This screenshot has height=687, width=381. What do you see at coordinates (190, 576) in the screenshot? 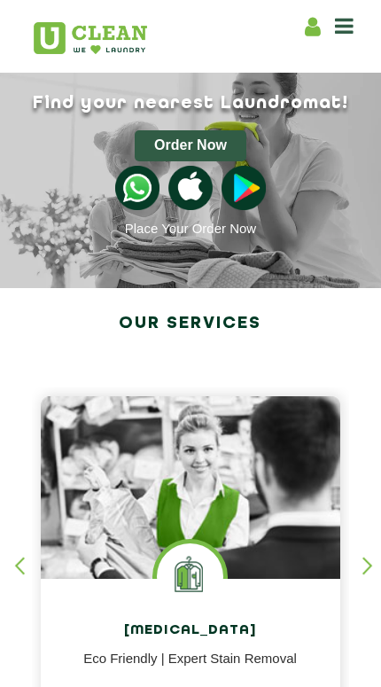
I see `img: Laundry Services near me` at bounding box center [190, 576].